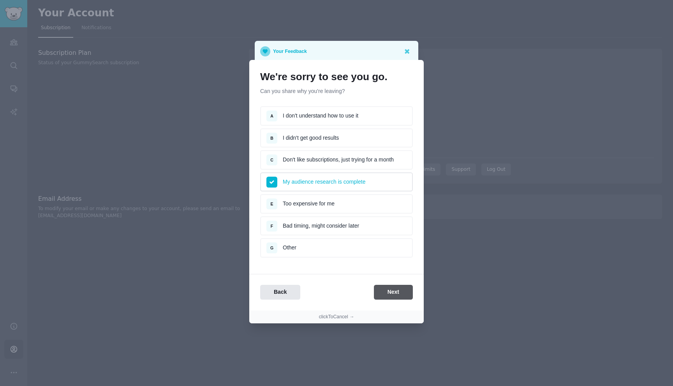 This screenshot has width=673, height=386. Describe the element at coordinates (393, 292) in the screenshot. I see `button: Next` at that location.